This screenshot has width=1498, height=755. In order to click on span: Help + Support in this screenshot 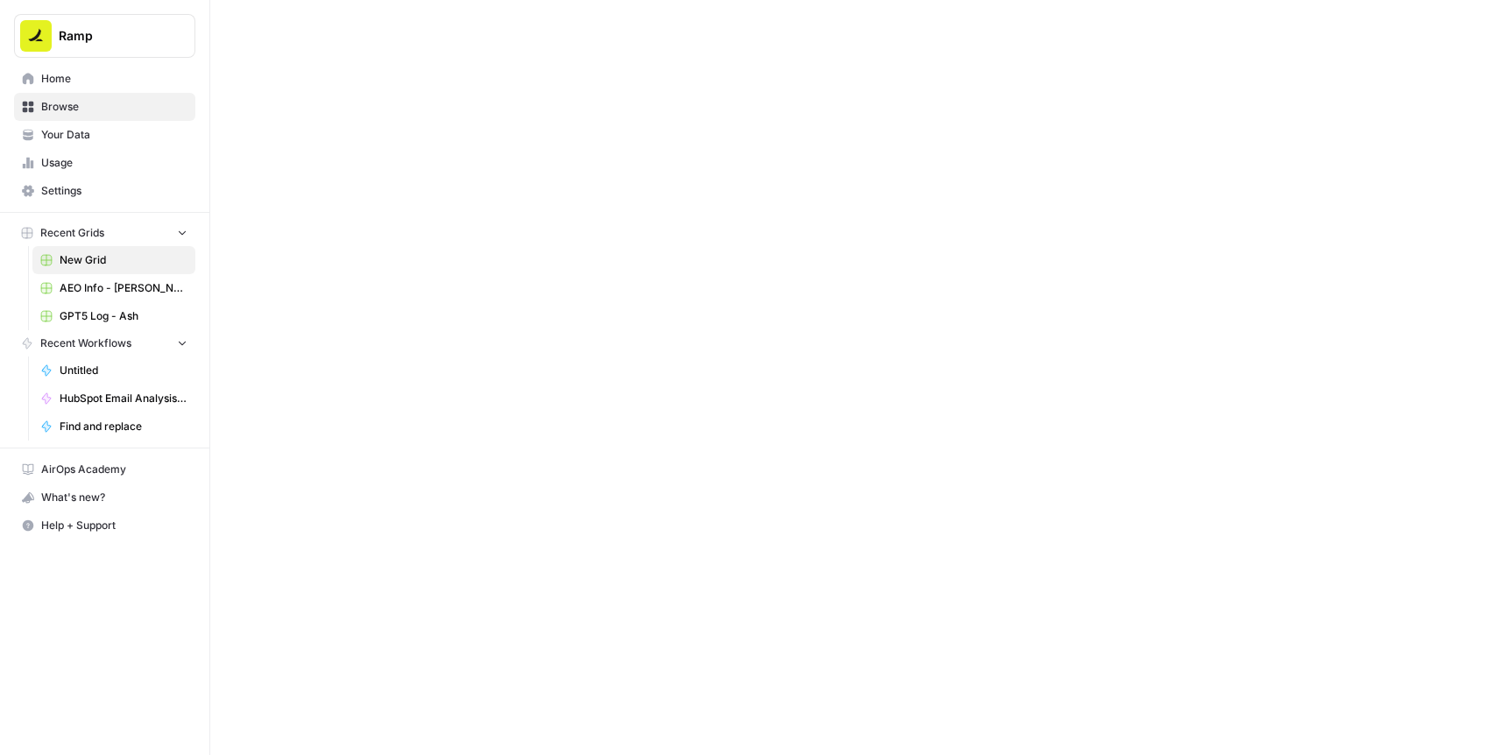, I will do `click(114, 525)`.